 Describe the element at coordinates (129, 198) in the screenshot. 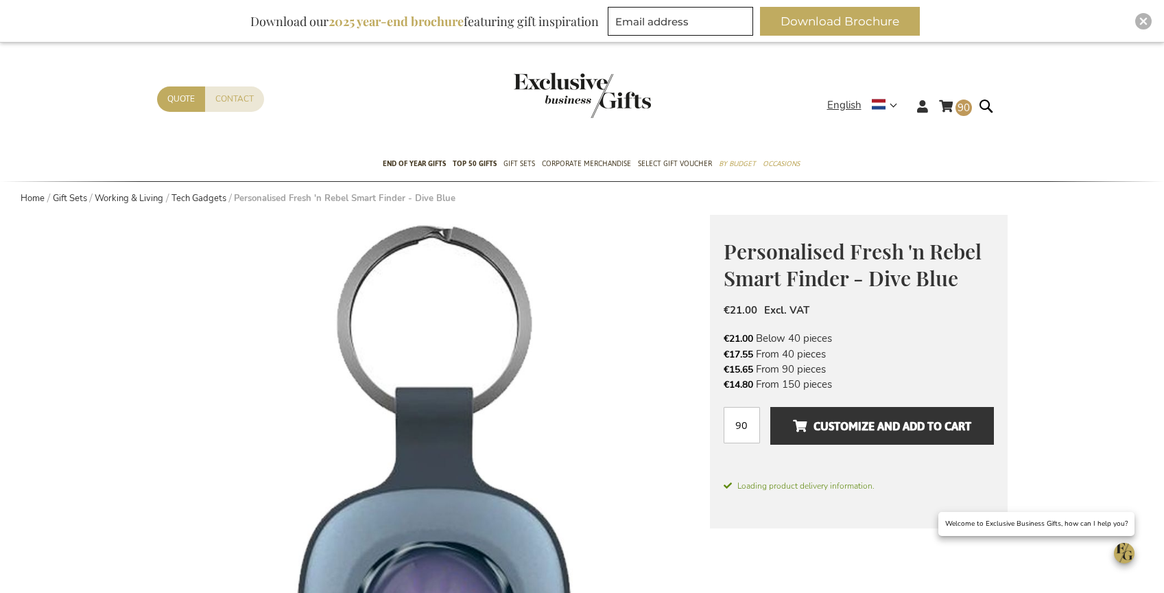

I see `a: Working & Living` at that location.